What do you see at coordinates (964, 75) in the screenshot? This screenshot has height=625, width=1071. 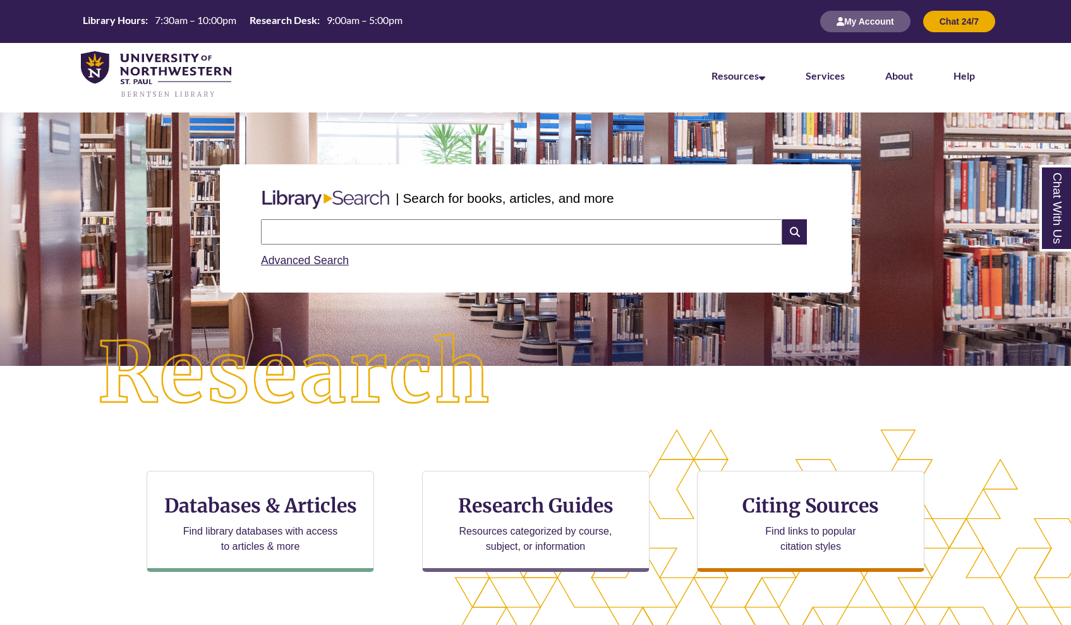 I see `a: Help` at bounding box center [964, 75].